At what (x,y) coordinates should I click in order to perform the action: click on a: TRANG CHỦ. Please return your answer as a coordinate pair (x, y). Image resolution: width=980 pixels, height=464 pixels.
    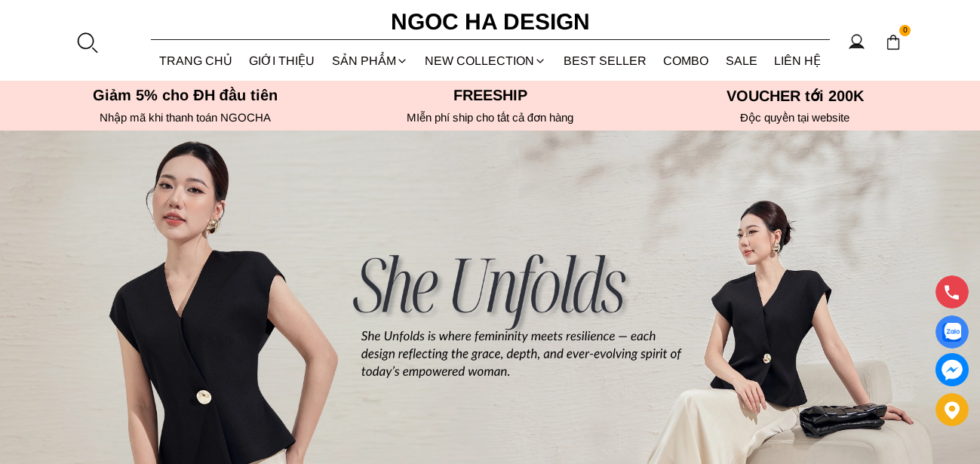
    Looking at the image, I should click on (196, 60).